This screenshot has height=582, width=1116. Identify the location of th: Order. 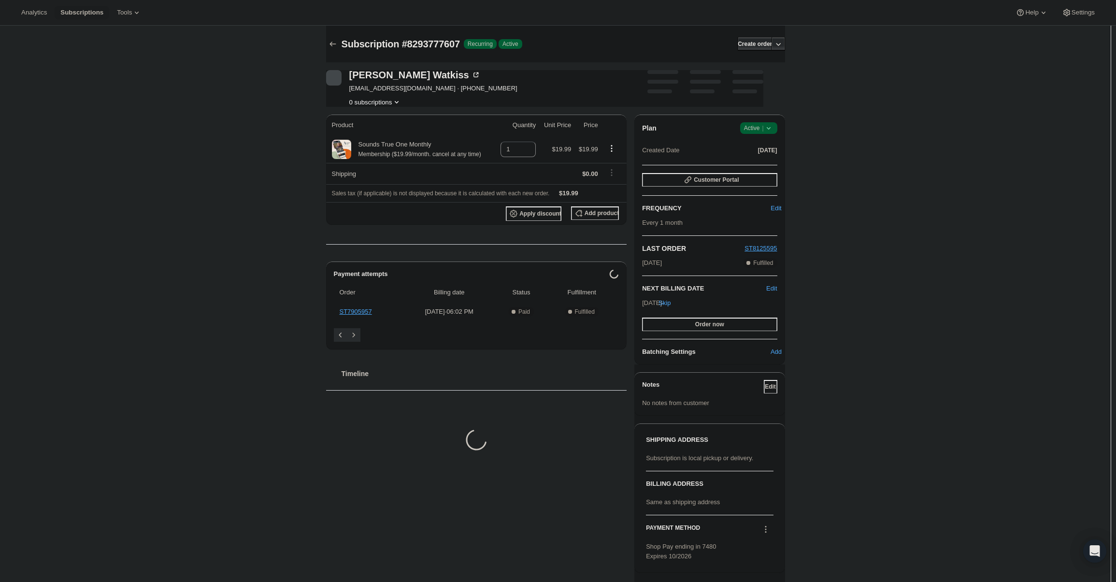
(369, 292).